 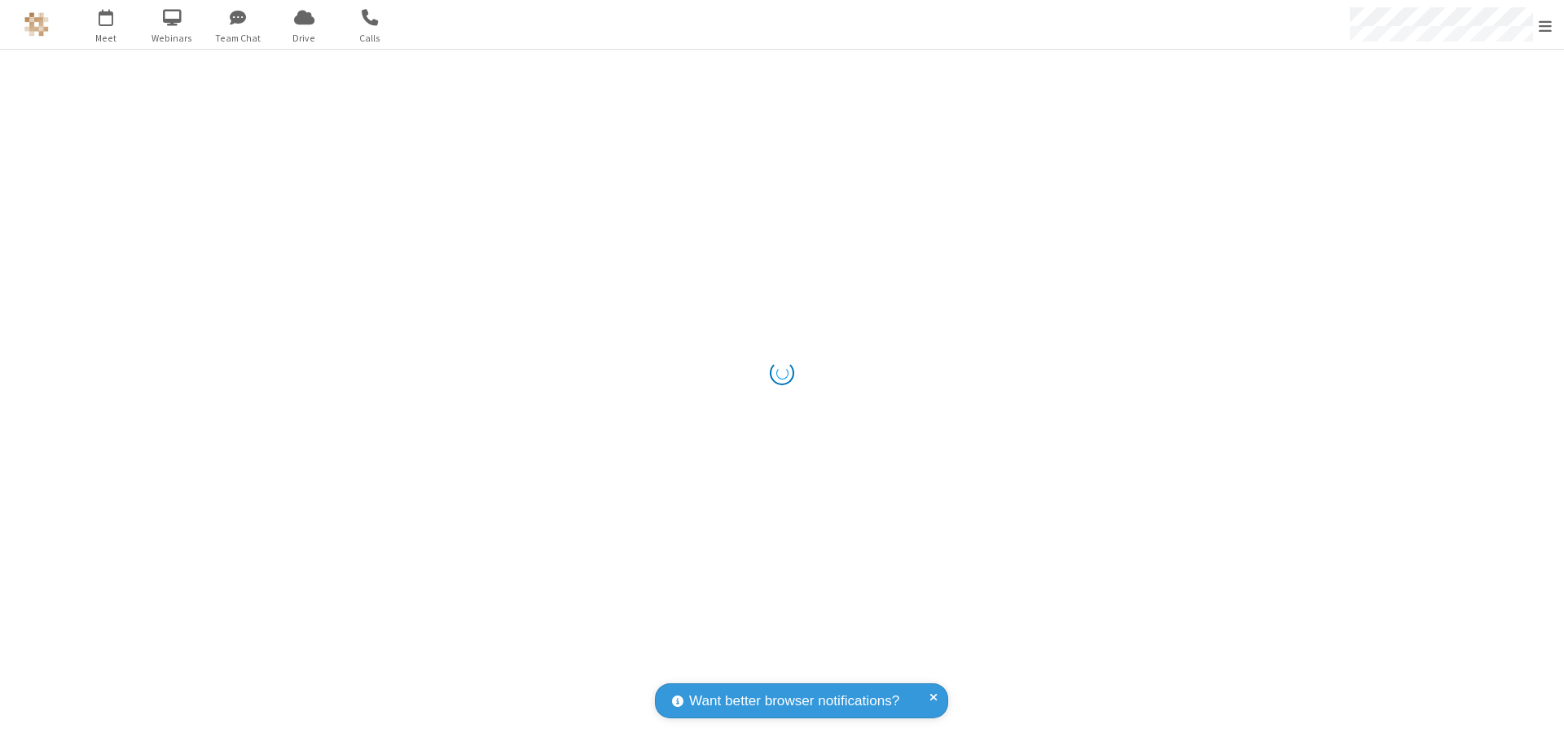 I want to click on span: Team Chat, so click(x=238, y=38).